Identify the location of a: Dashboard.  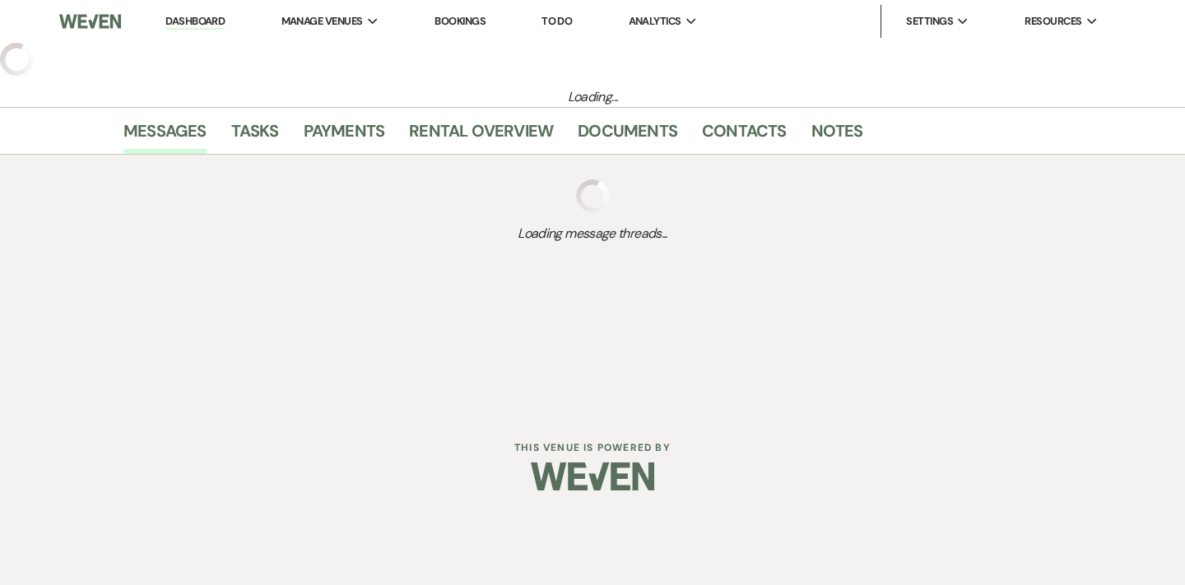
(195, 21).